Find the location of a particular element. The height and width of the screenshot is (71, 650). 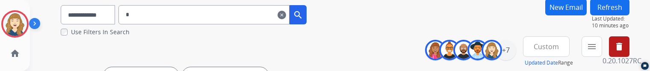

button: Updated Date is located at coordinates (541, 63).